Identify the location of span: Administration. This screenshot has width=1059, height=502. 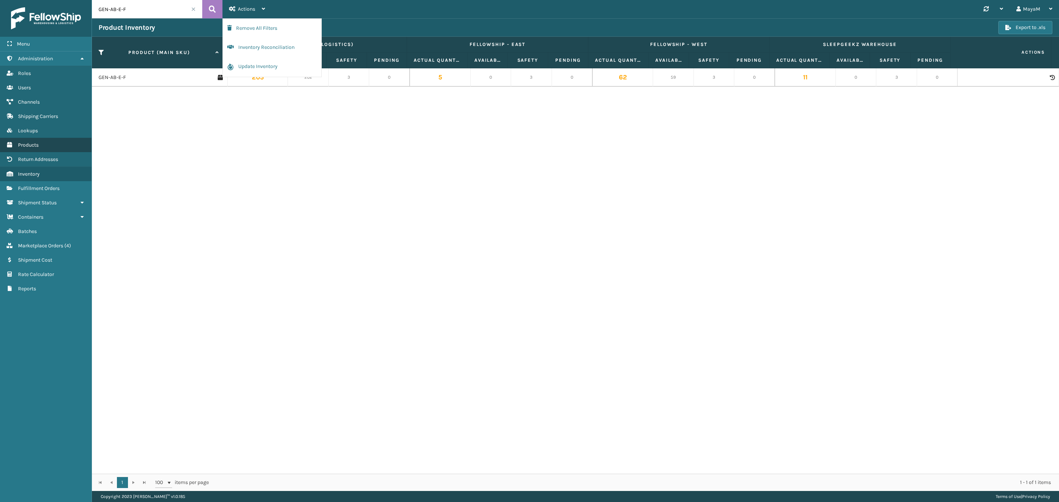
(35, 58).